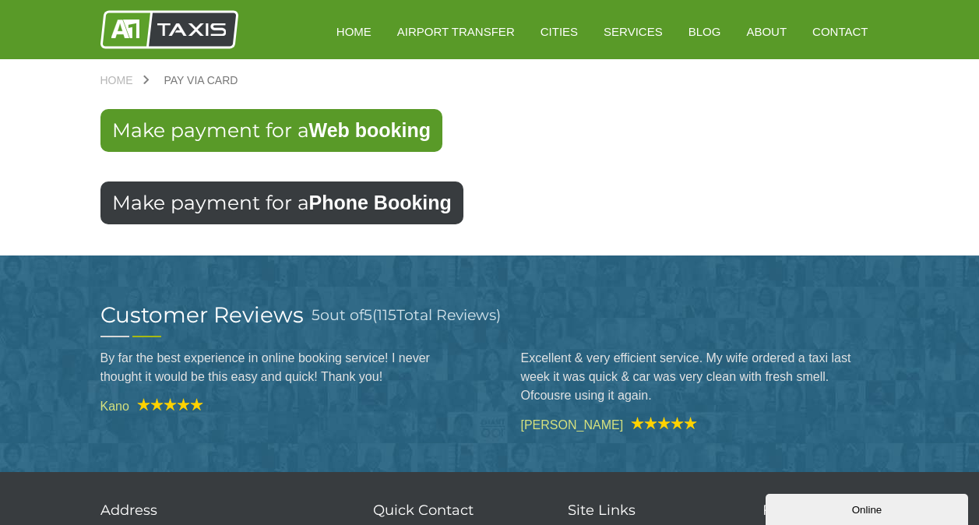  Describe the element at coordinates (279, 367) in the screenshot. I see `blockquote: By far the best experience in online booking service! I never thought it would be this easy and q...` at that location.